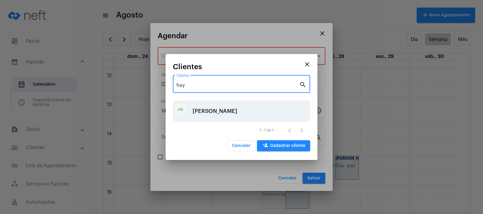 The image size is (483, 214). I want to click on div: 1 - 1 de 1, so click(266, 130).